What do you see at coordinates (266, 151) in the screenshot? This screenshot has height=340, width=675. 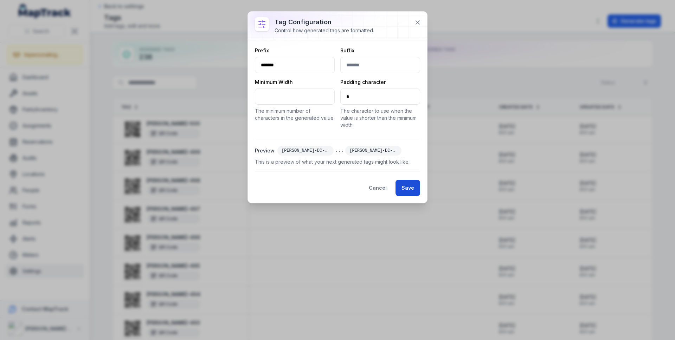 I see `span: Preview` at bounding box center [266, 151].